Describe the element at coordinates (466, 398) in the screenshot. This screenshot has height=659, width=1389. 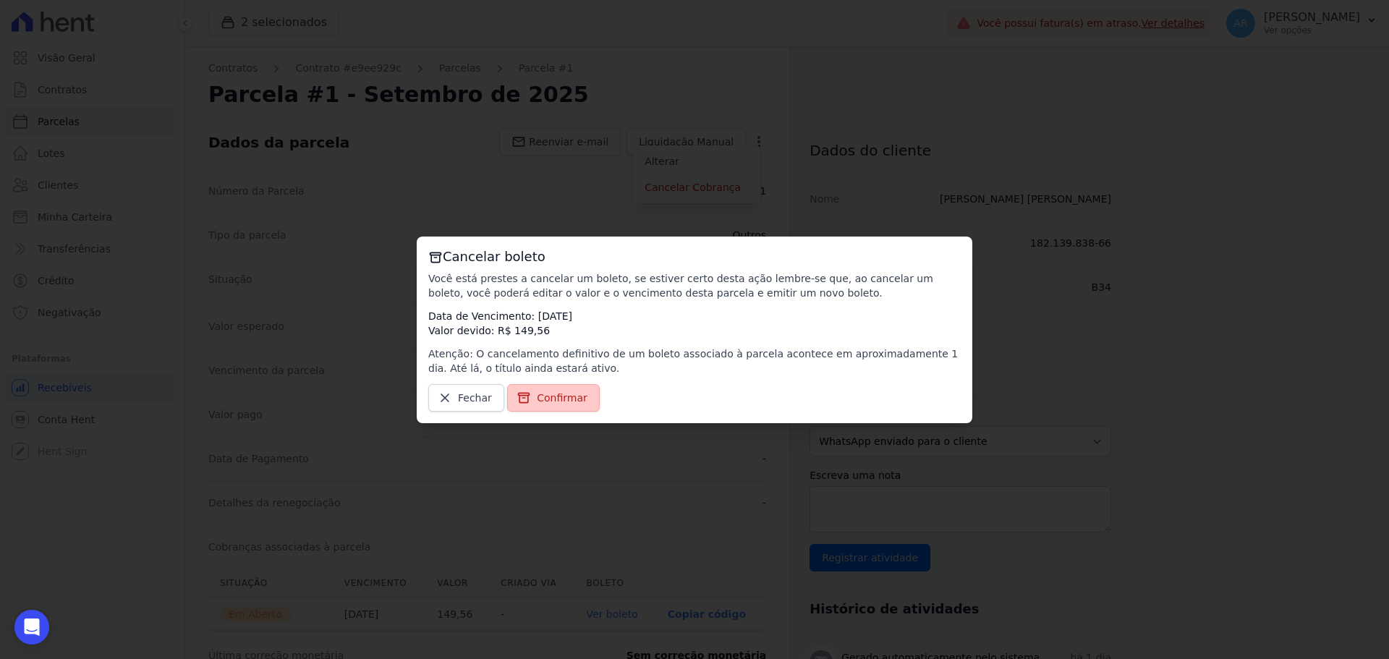
I see `a: Fechar` at that location.